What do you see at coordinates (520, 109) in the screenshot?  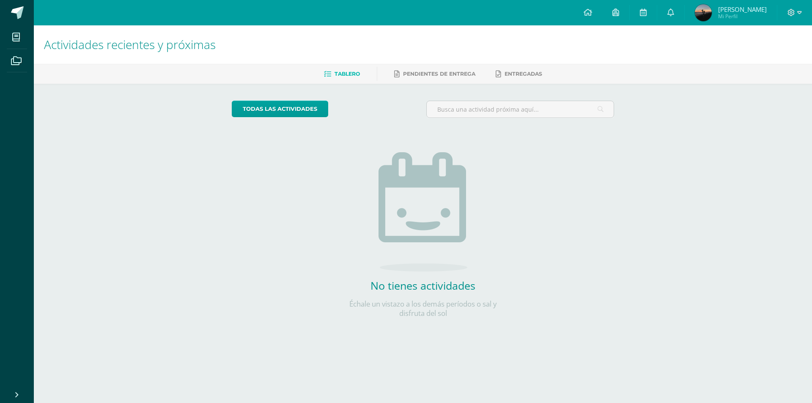 I see `input: Busca una actividad próxima aquí...` at bounding box center [520, 109].